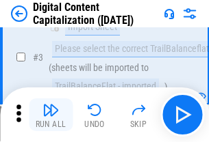 Image resolution: width=209 pixels, height=142 pixels. What do you see at coordinates (94, 124) in the screenshot?
I see `div: Undo` at bounding box center [94, 124].